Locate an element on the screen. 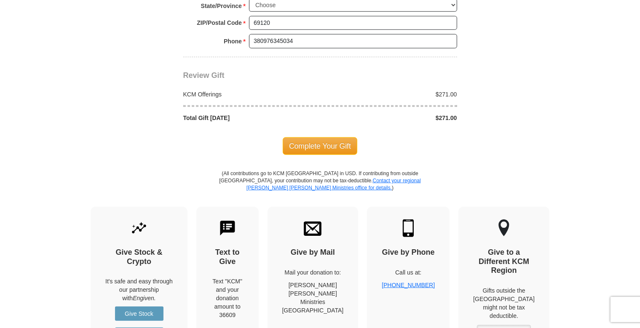 This screenshot has height=328, width=640. p: Mail your donation to: is located at coordinates (313, 272).